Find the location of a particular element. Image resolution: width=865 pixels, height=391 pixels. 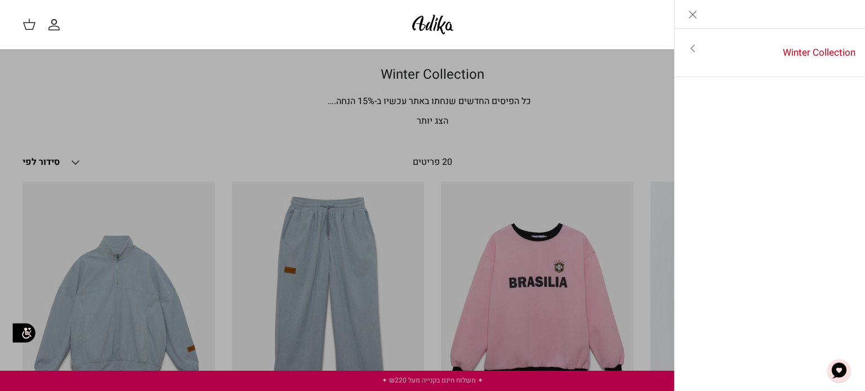

a: החשבון שלי is located at coordinates (56, 25).